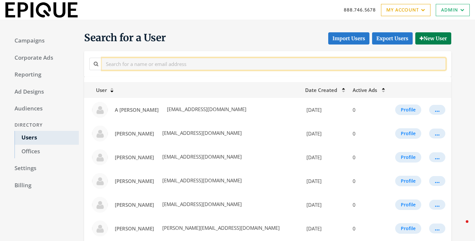 The image size is (475, 241). What do you see at coordinates (100, 205) in the screenshot?
I see `img: Abby Goodell profile` at bounding box center [100, 205].